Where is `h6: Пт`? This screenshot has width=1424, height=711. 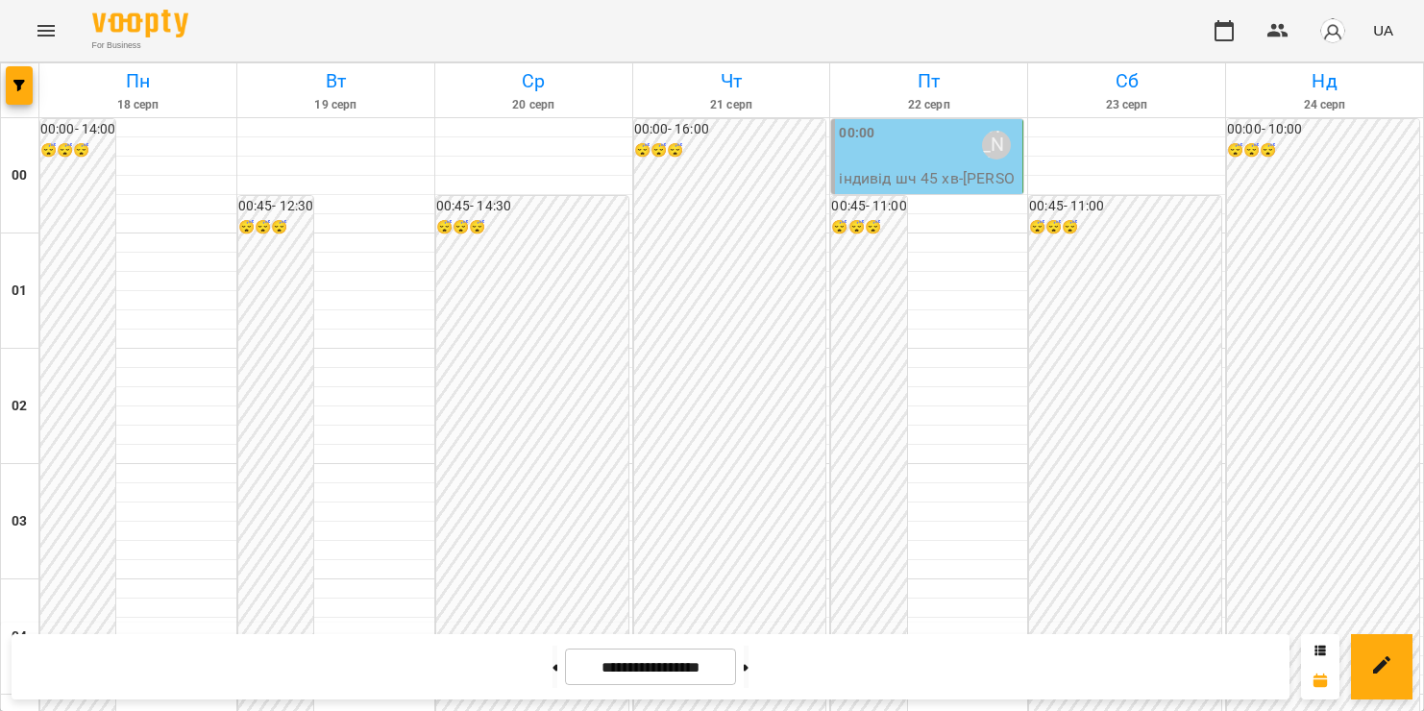 h6: Пт is located at coordinates (928, 81).